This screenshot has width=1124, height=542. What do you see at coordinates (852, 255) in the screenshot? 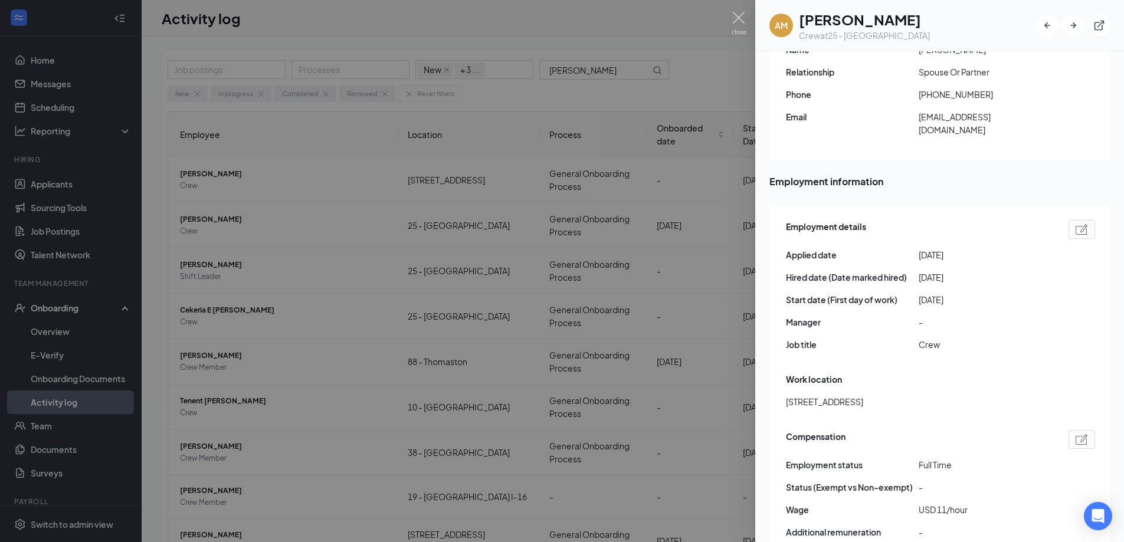
I see `span: Applied date` at bounding box center [852, 255].